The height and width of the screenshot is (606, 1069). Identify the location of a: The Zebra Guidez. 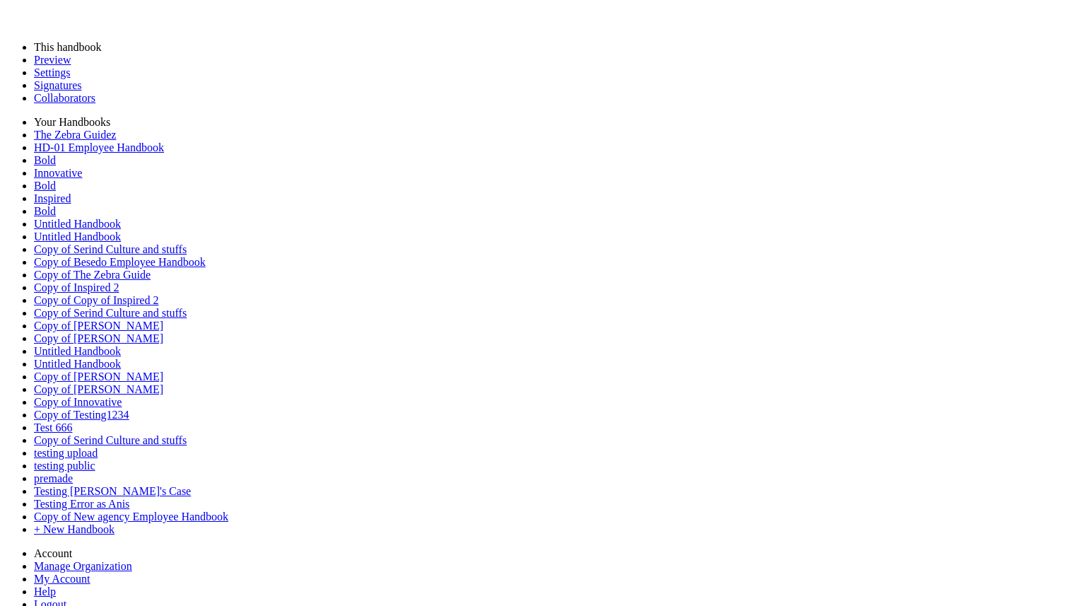
(75, 134).